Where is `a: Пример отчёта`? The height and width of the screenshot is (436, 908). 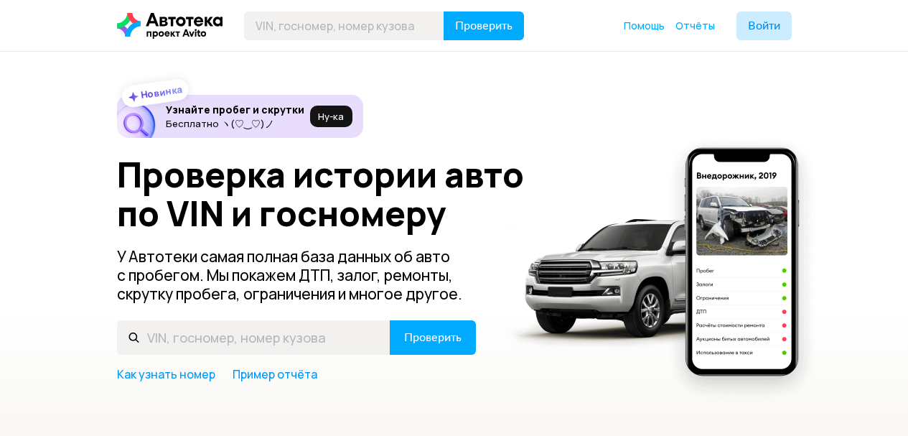
a: Пример отчёта is located at coordinates (275, 374).